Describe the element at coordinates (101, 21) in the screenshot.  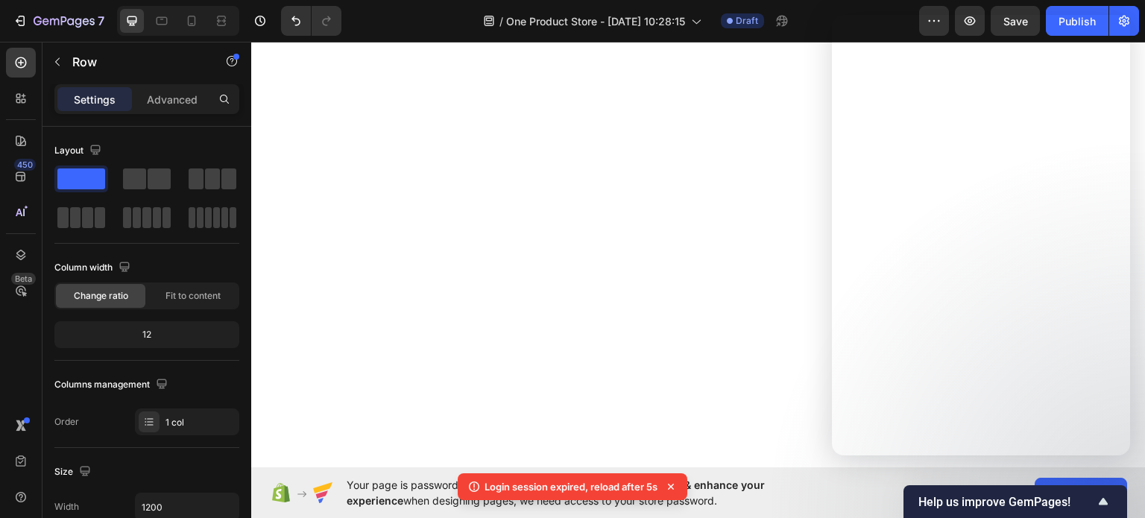
I see `p: 7` at that location.